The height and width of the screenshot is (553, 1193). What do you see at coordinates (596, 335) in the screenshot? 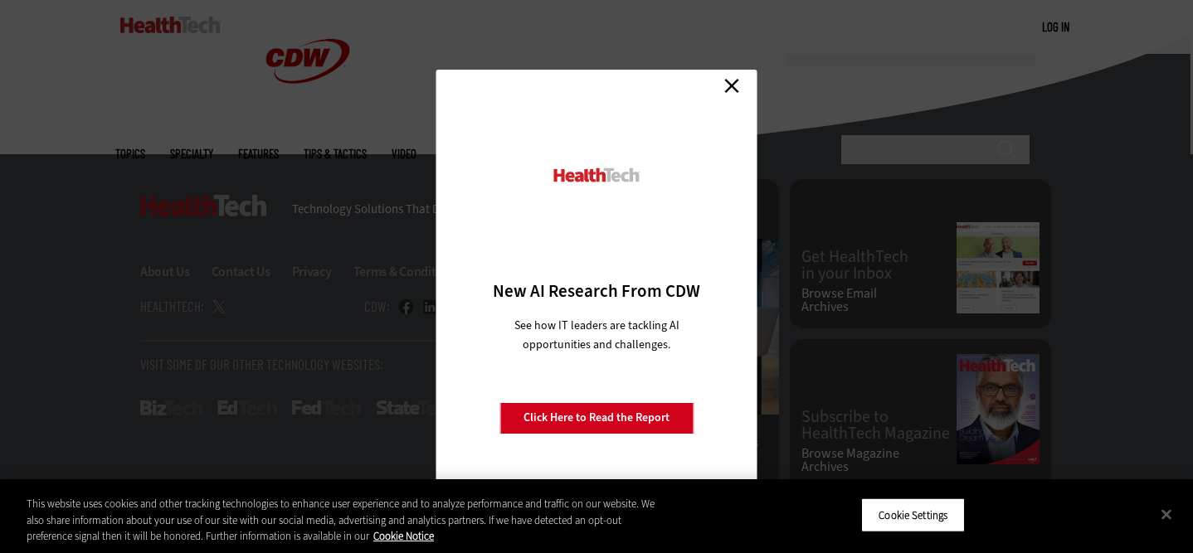
I see `p: See how IT leaders are tackling AI opportunities and challenges.` at bounding box center [596, 335].